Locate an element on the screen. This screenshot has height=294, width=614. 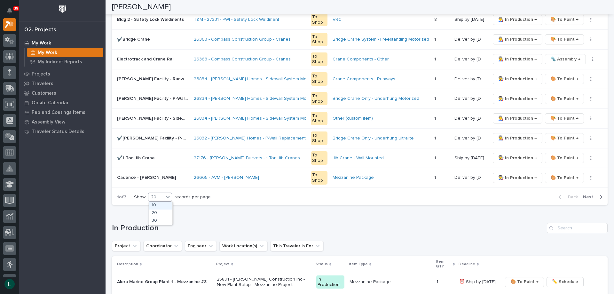
button: Project is located at coordinates (126, 246).